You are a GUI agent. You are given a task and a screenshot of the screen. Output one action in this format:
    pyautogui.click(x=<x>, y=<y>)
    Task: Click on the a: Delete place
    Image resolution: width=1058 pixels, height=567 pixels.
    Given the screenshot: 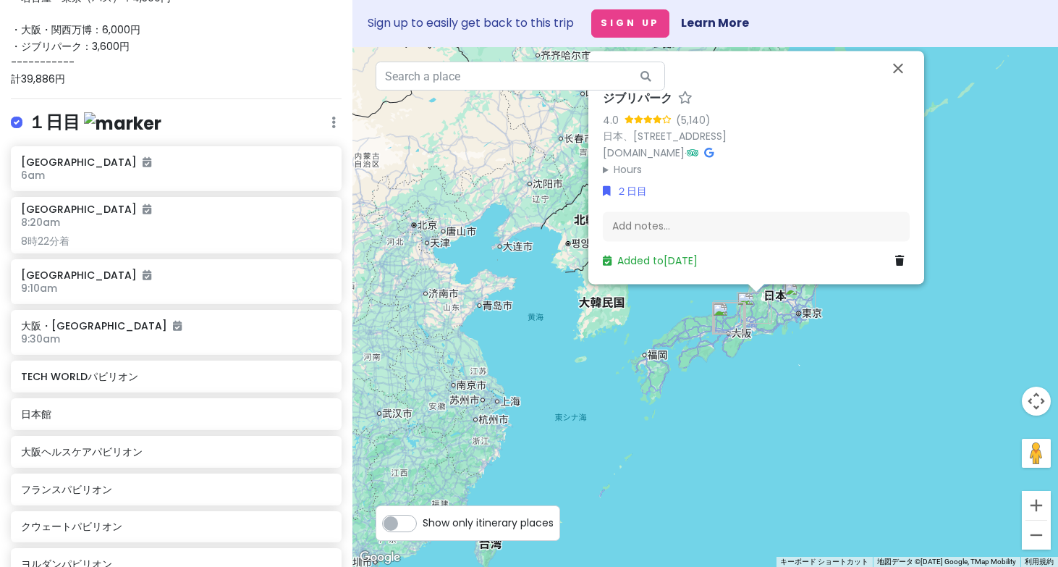 What is the action you would take?
    pyautogui.click(x=903, y=261)
    